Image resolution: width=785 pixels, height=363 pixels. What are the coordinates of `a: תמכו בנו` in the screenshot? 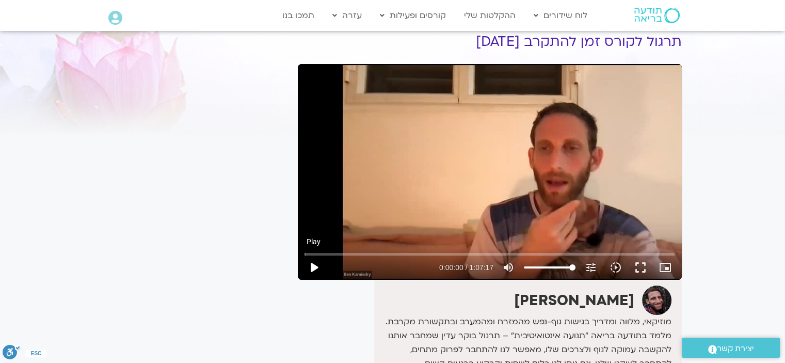 It's located at (298, 15).